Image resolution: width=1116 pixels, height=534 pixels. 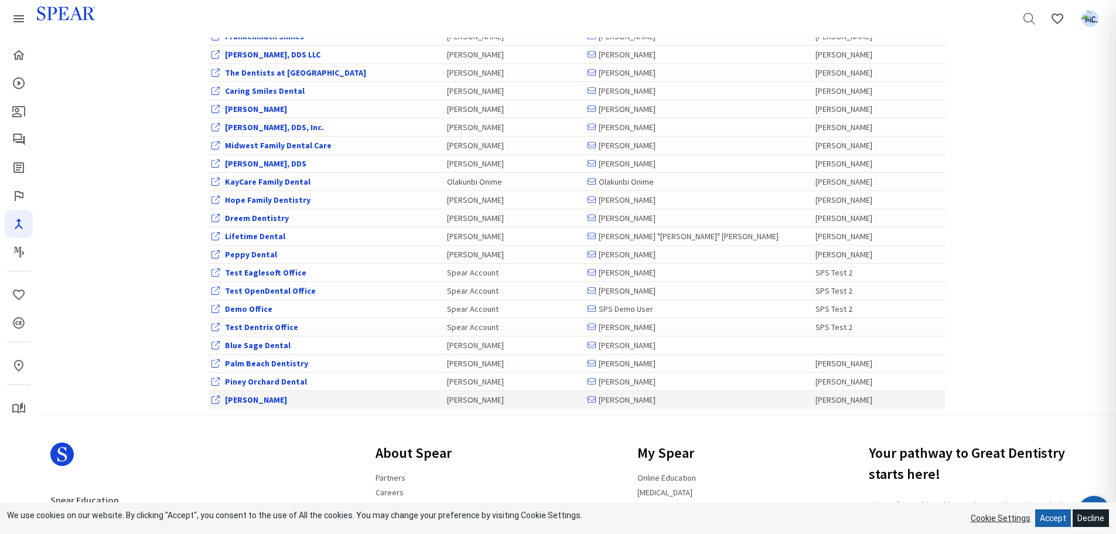 What do you see at coordinates (135, 459) in the screenshot?
I see `a: Spear Logo` at bounding box center [135, 459].